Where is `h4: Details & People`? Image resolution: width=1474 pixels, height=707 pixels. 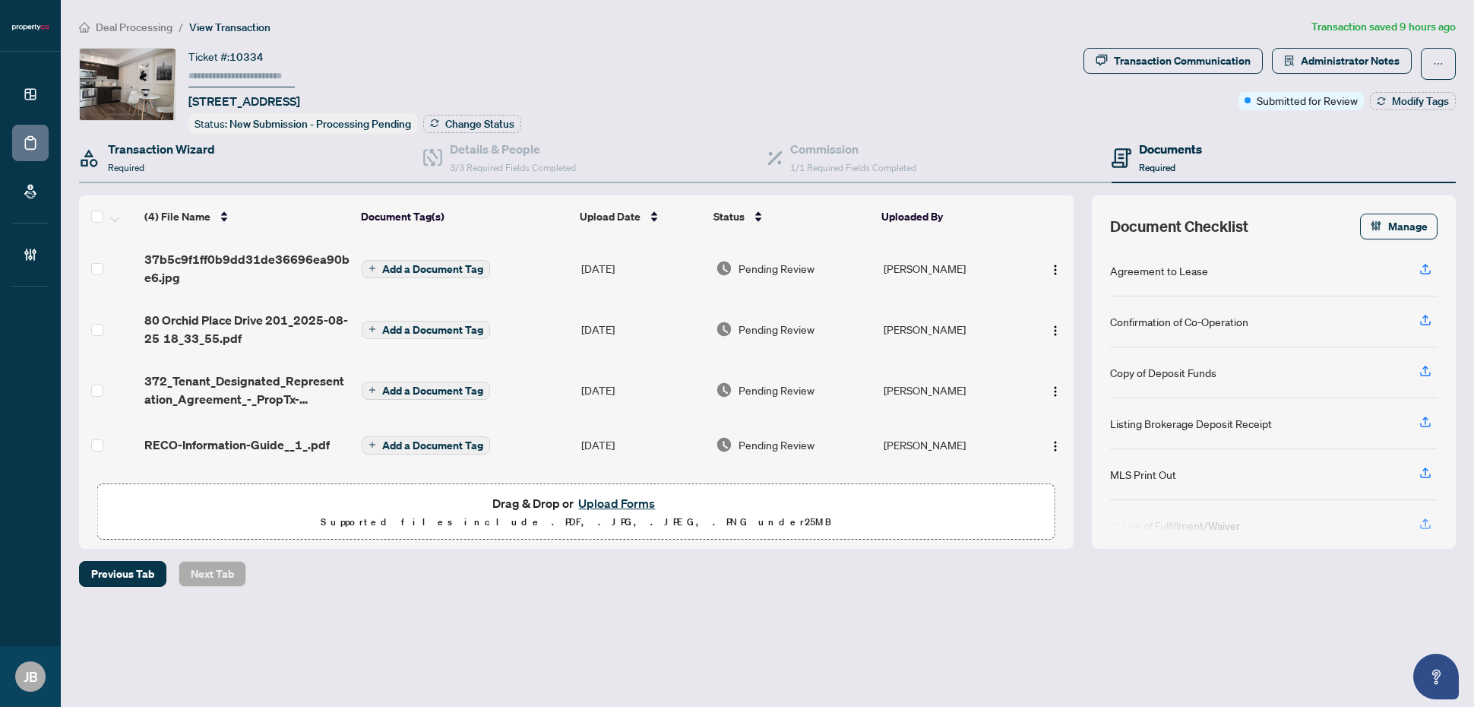
h4: Details & People is located at coordinates (513, 149).